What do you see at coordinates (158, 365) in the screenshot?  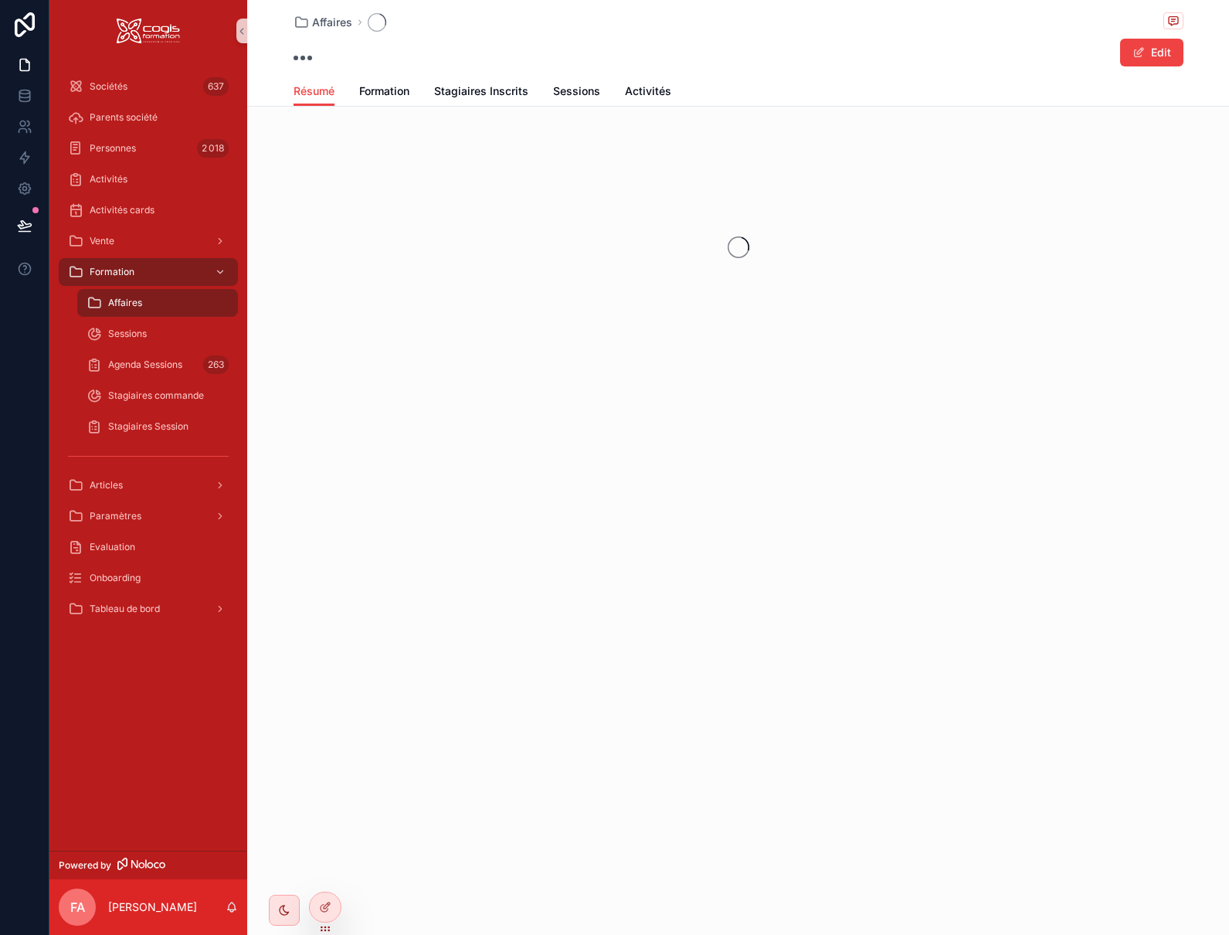 I see `a: Agenda Sessions263` at bounding box center [158, 365].